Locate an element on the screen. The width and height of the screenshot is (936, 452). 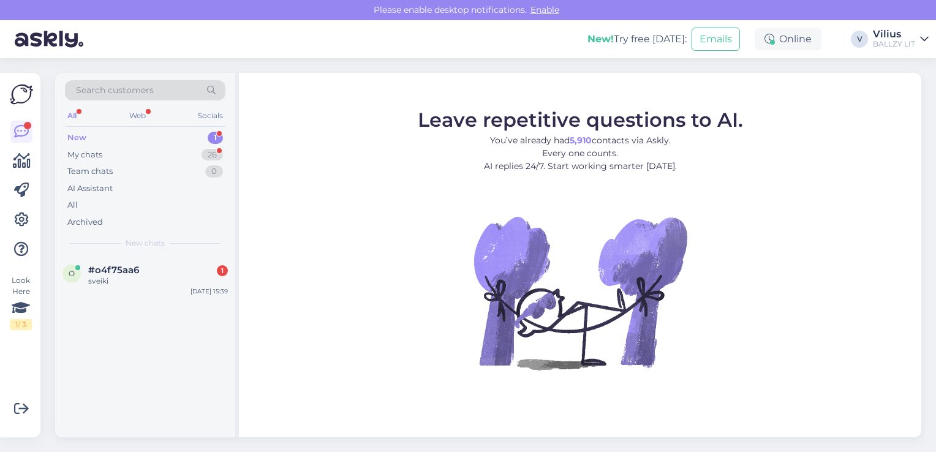
div: Vilius is located at coordinates (894, 34).